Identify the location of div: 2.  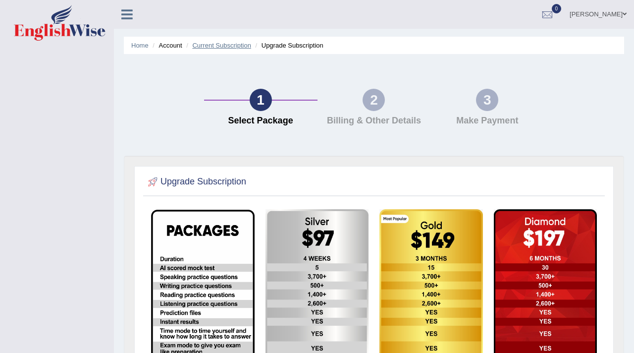
(374, 100).